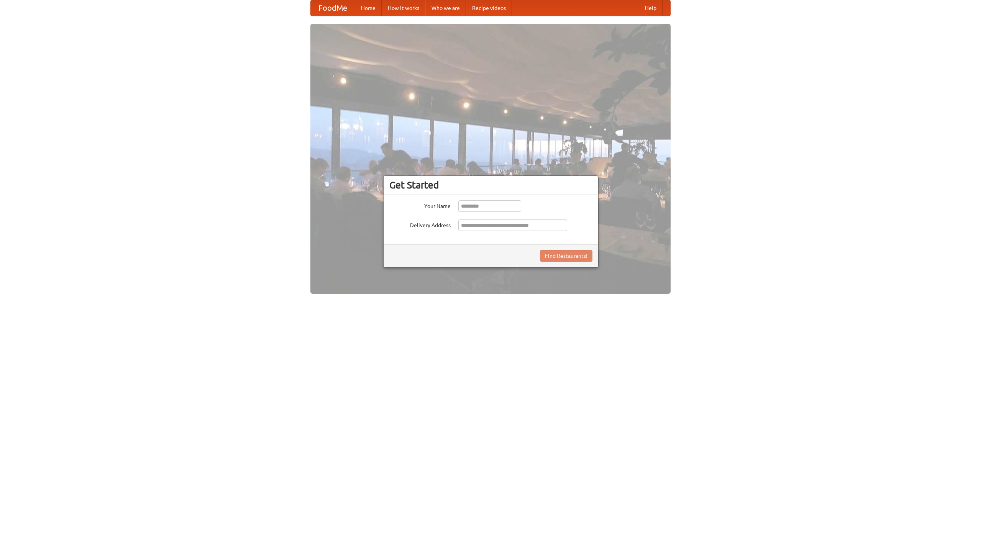  I want to click on a: Help, so click(651, 8).